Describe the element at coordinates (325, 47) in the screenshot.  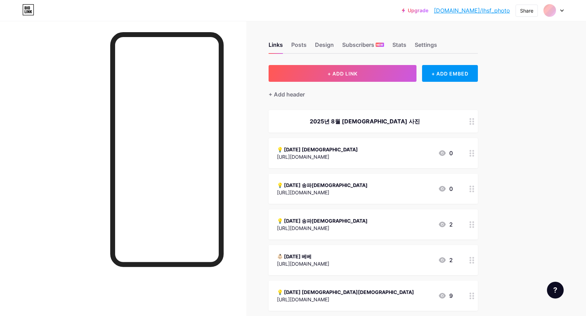
I see `div: Design` at that location.